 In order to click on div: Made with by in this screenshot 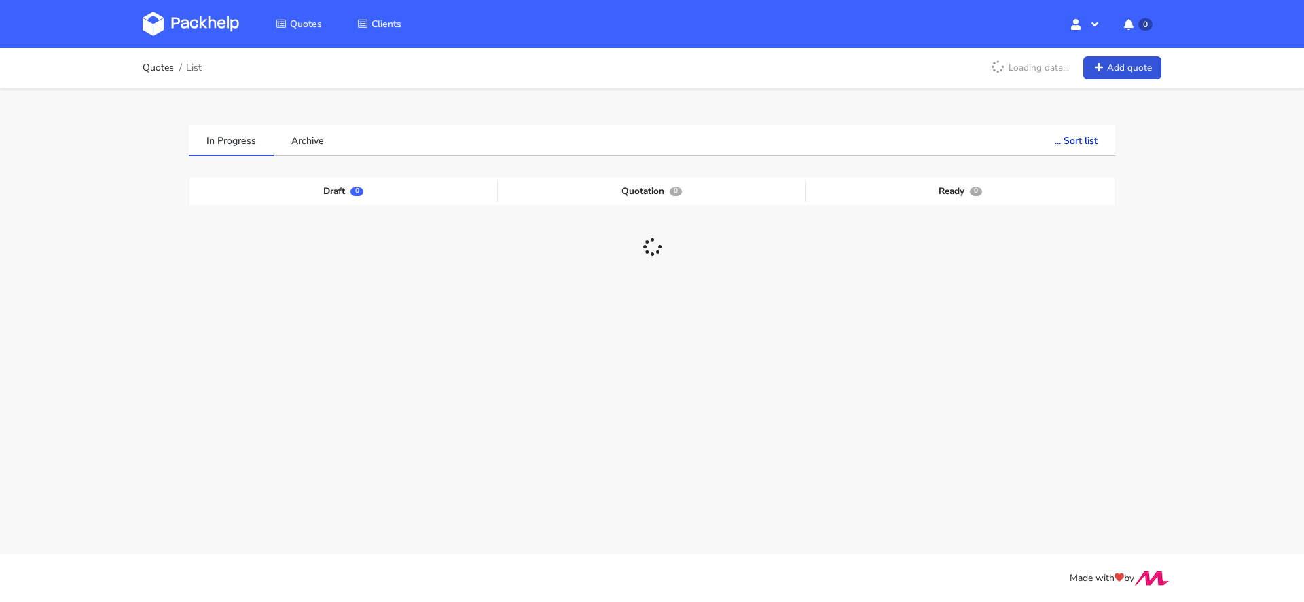, I will do `click(652, 578)`.